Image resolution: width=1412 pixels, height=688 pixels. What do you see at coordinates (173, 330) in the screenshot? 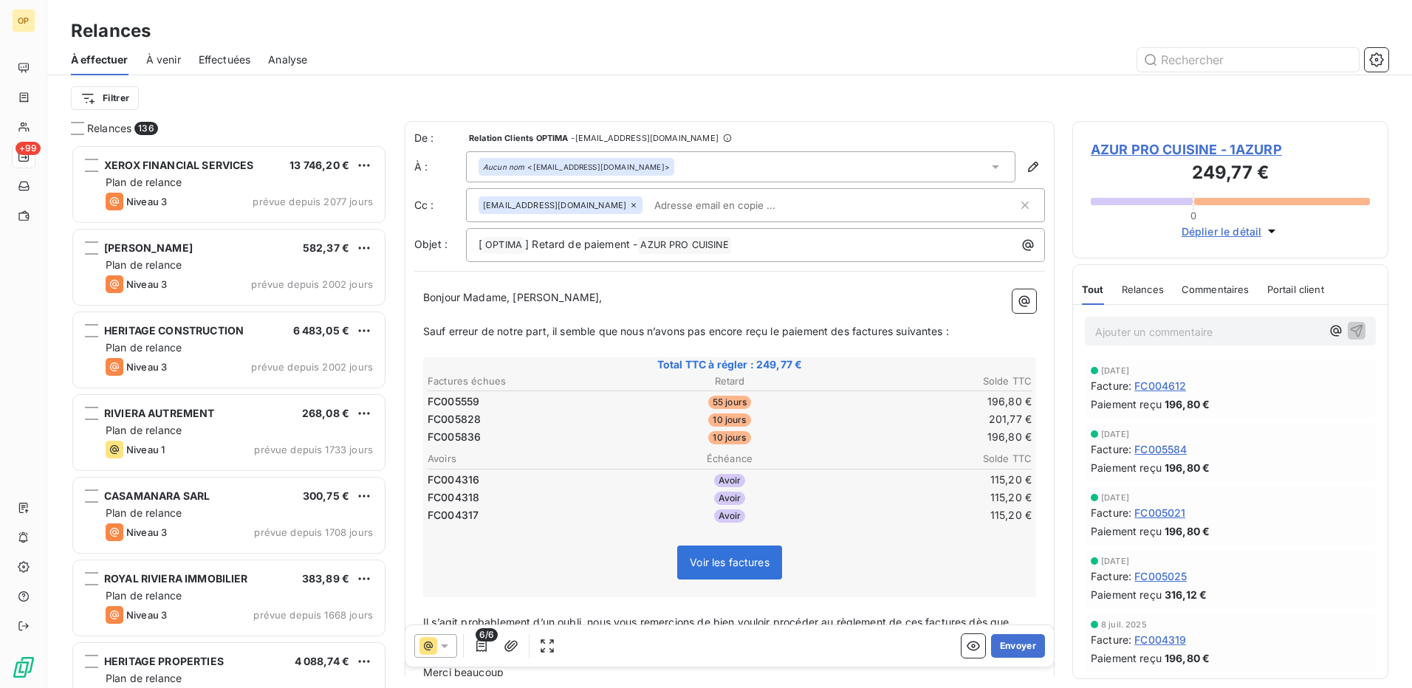
I see `span: HERITAGE CONSTRUCTION` at bounding box center [173, 330].